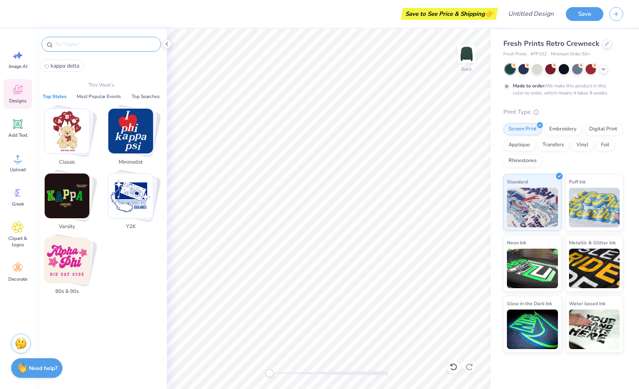  I want to click on span: Y2K, so click(131, 227).